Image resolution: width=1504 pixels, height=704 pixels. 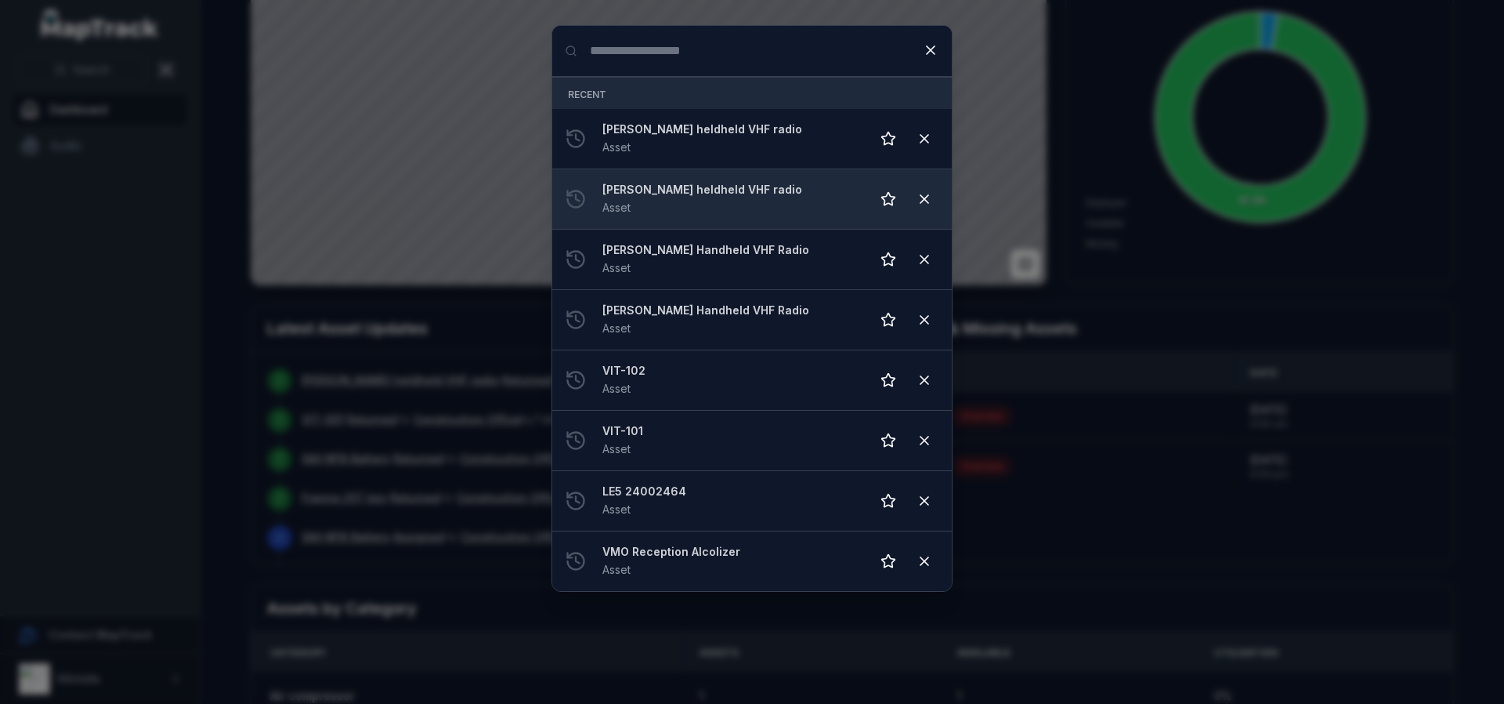 I want to click on strong: VIT-102, so click(x=730, y=371).